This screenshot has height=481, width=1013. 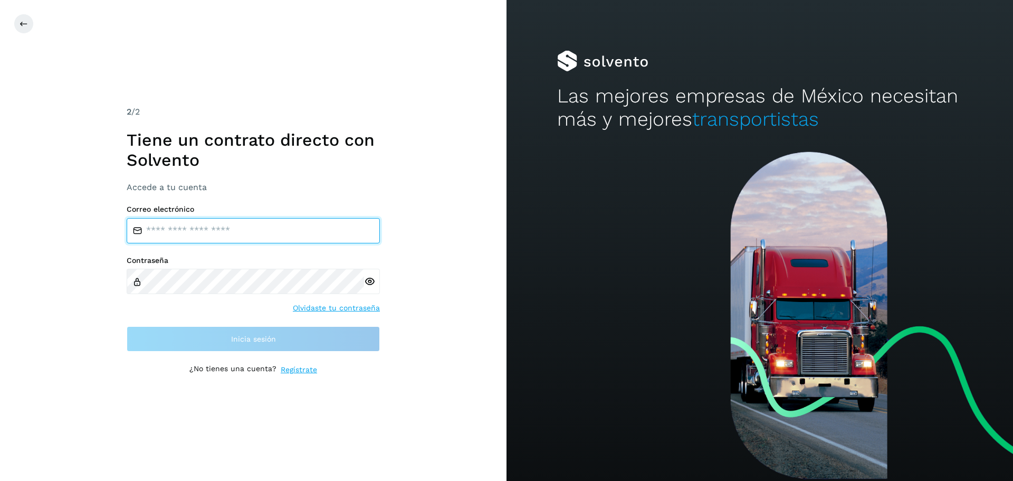 I want to click on a: Olvidaste tu contraseña, so click(x=336, y=308).